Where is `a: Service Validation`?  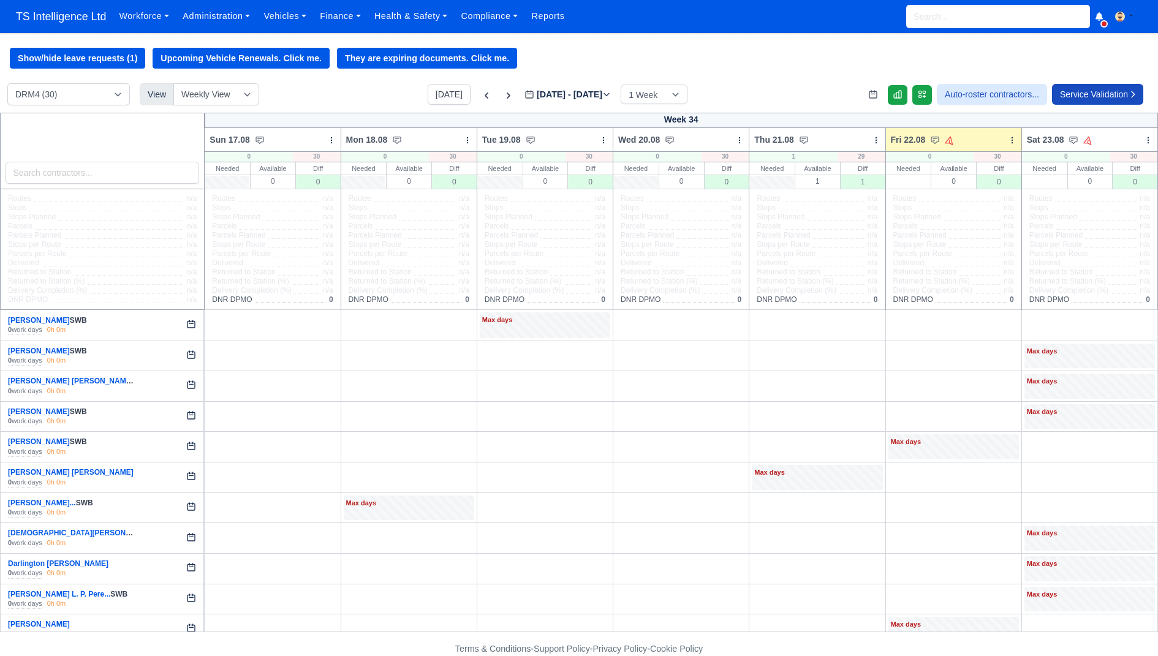
a: Service Validation is located at coordinates (1097, 94).